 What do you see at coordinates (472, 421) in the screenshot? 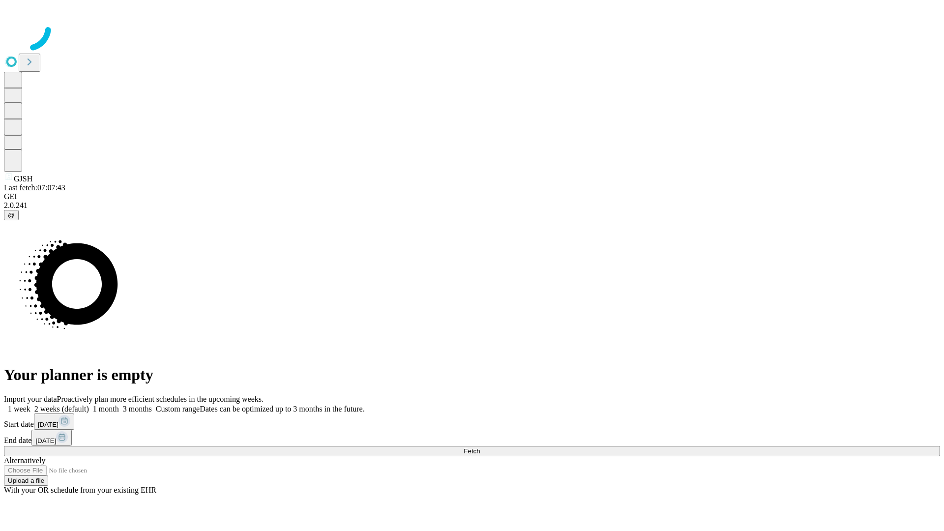
I see `div: Start date` at bounding box center [472, 421].